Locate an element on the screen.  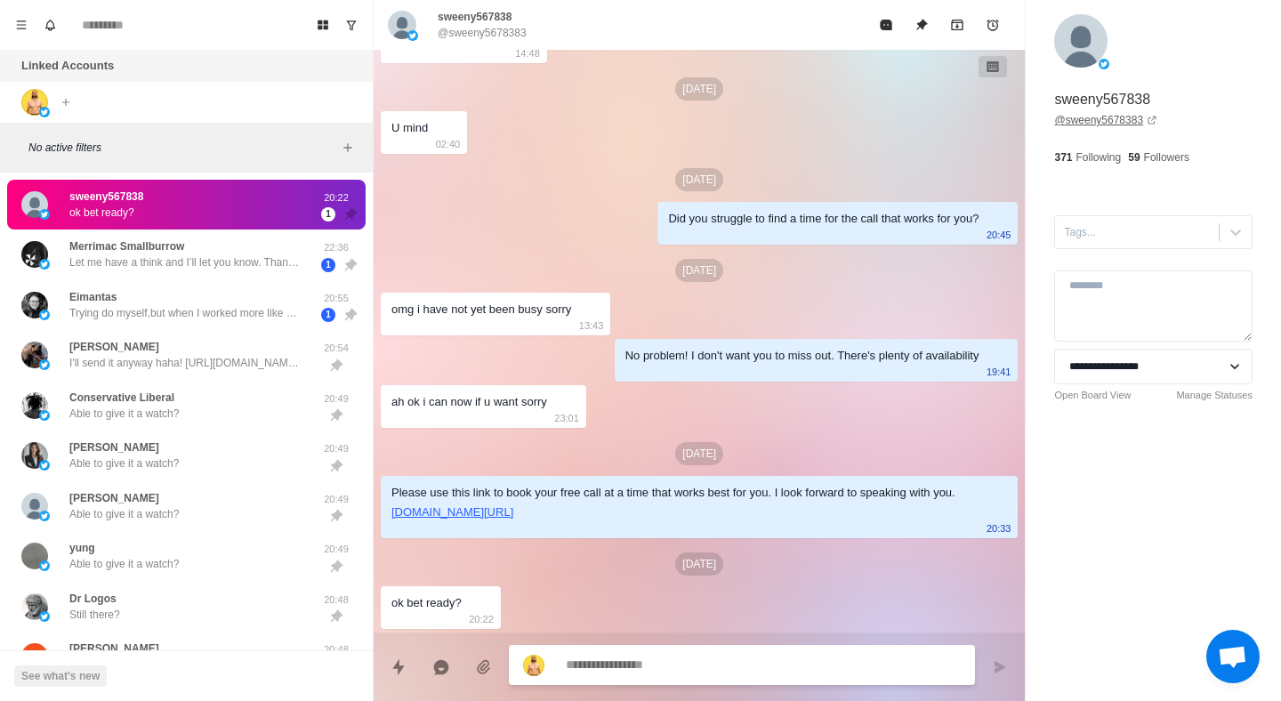
p: No active filters is located at coordinates (182, 148).